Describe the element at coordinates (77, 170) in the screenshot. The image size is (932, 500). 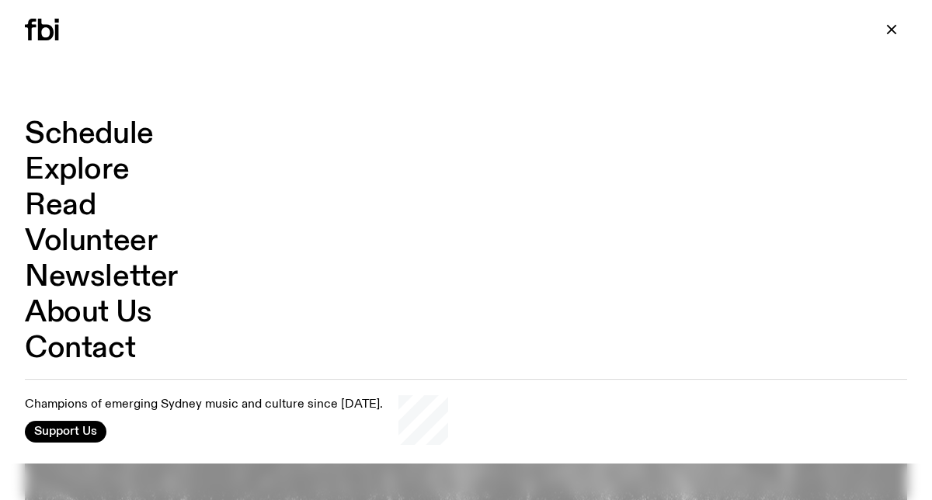
I see `a: Explore` at that location.